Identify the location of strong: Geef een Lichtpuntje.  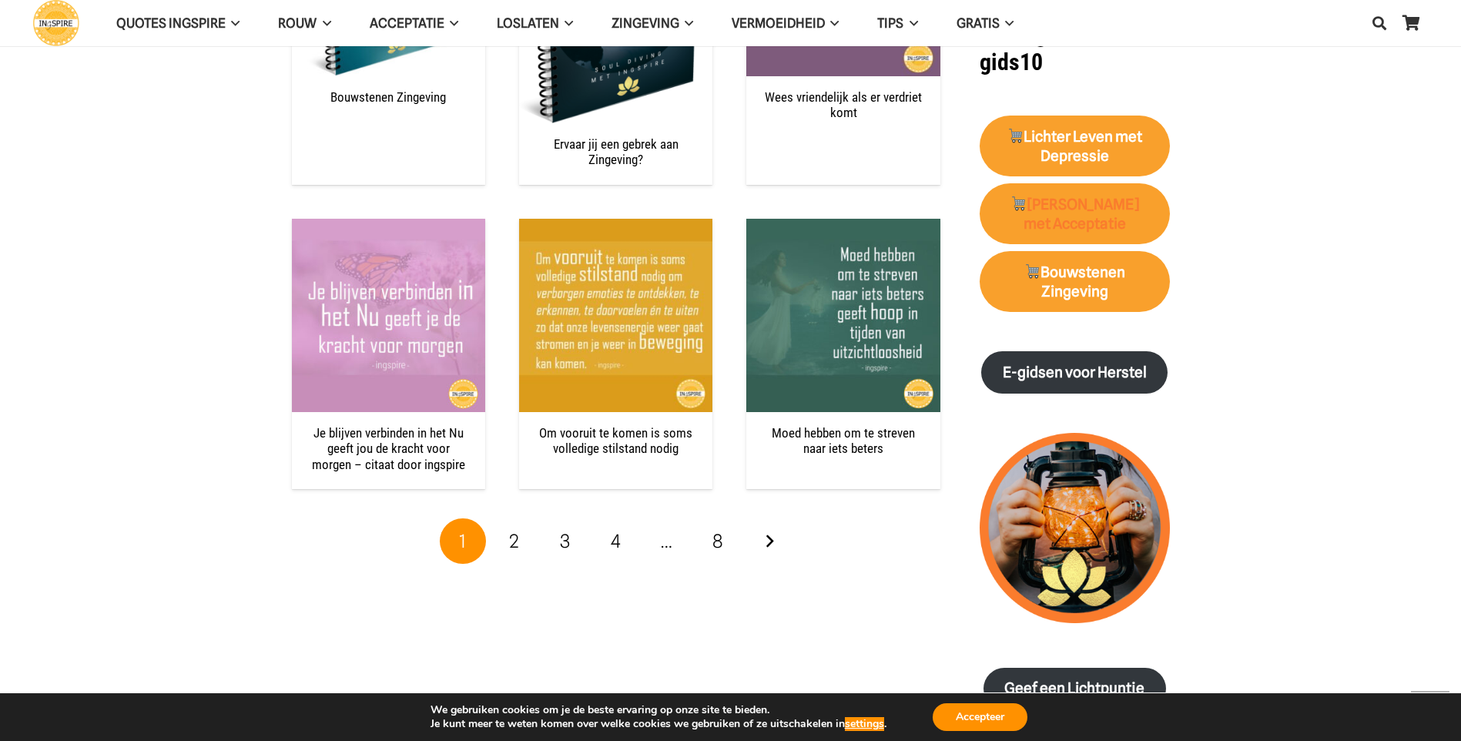
(1074, 688).